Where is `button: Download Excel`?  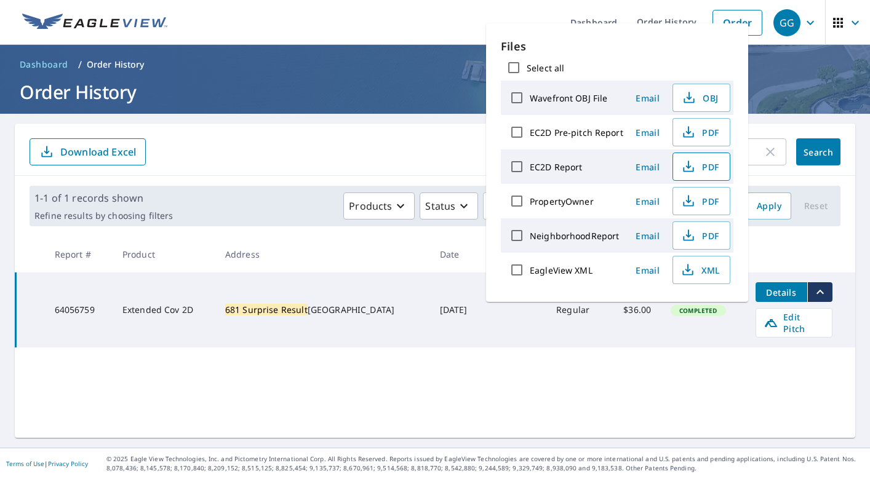 button: Download Excel is located at coordinates (87, 152).